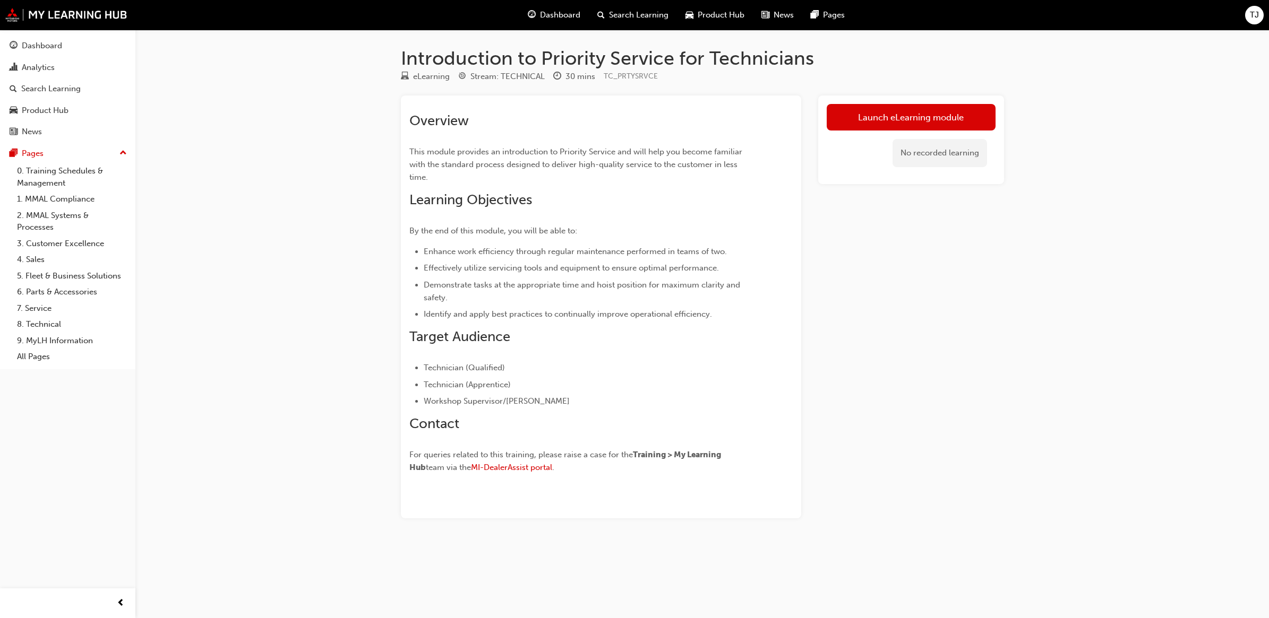 The width and height of the screenshot is (1269, 618). What do you see at coordinates (67, 89) in the screenshot?
I see `a: Search Learning` at bounding box center [67, 89].